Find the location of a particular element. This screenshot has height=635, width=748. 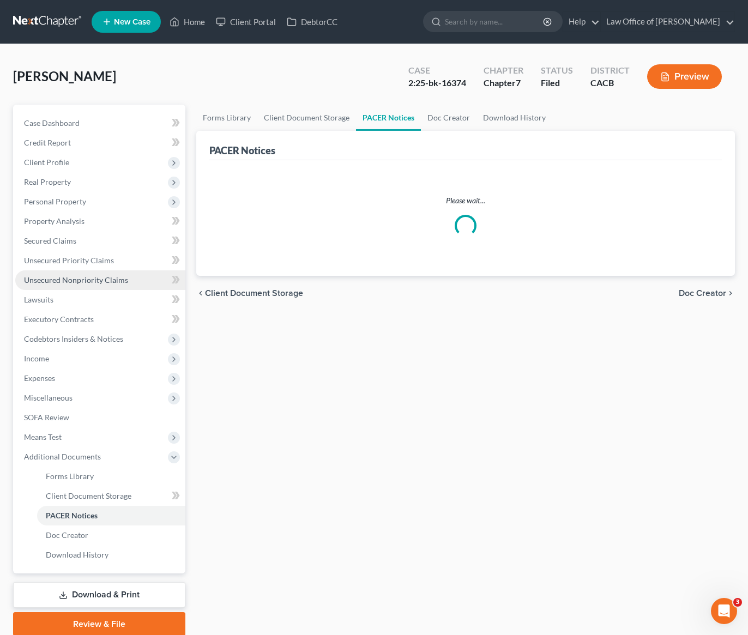

span: Download History is located at coordinates (77, 554).